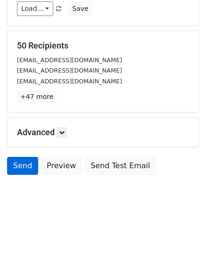 The image size is (206, 253). I want to click on a: Send, so click(23, 166).